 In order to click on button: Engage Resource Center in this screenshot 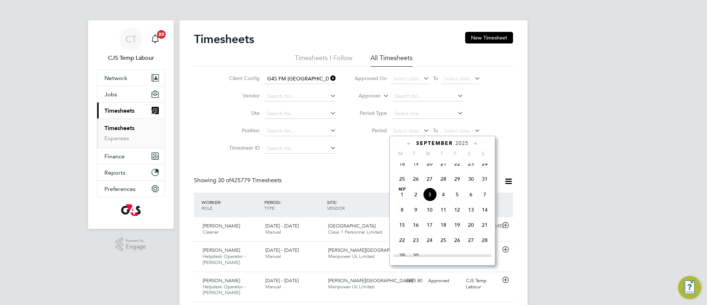, I will do `click(689, 288)`.